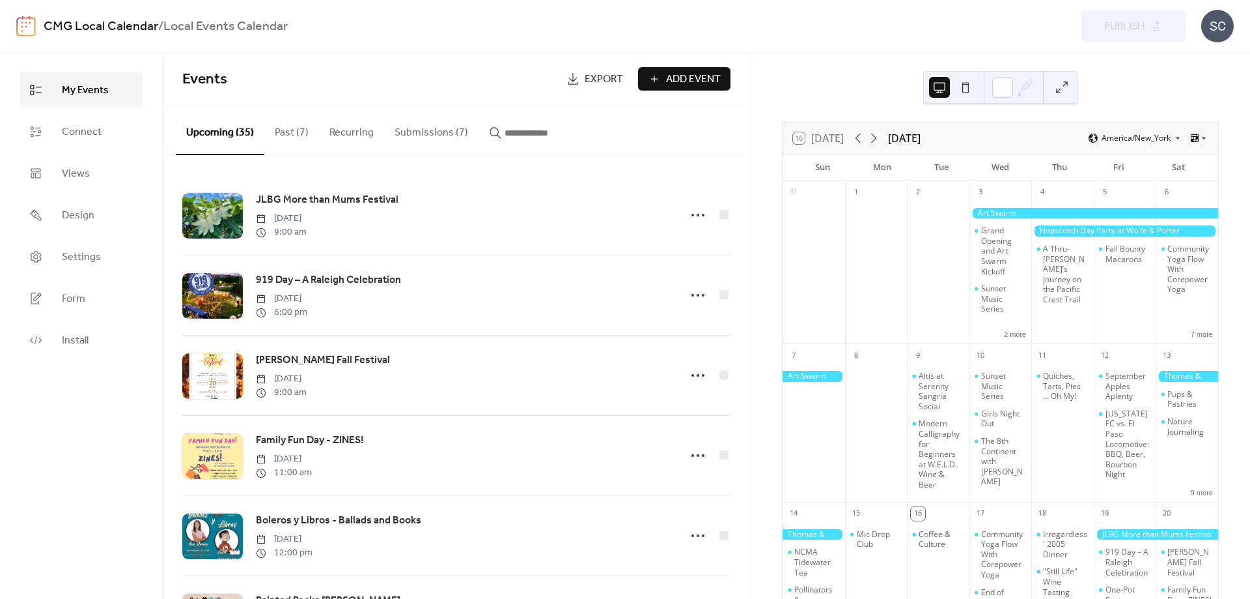 Image resolution: width=1250 pixels, height=599 pixels. Describe the element at coordinates (794, 355) in the screenshot. I see `div: 7` at that location.